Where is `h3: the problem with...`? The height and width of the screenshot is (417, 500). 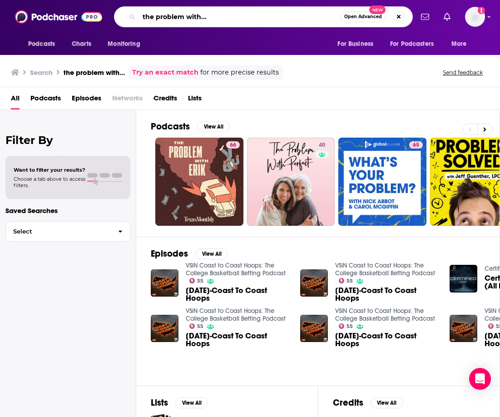
h3: the problem with... is located at coordinates (94, 72).